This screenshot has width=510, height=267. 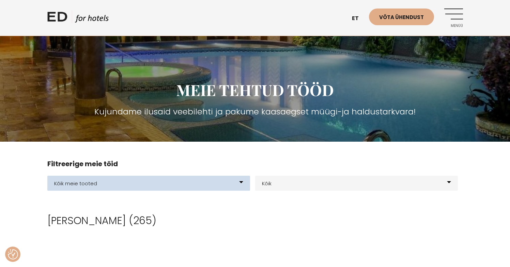 What do you see at coordinates (255, 164) in the screenshot?
I see `h4: Filtreerige meie töid` at bounding box center [255, 164].